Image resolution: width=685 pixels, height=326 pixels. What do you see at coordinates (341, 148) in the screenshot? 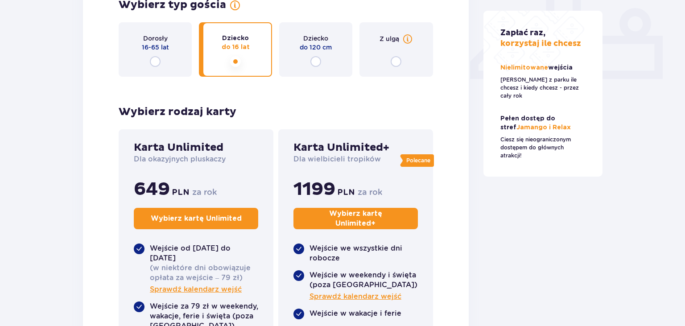
I see `p: Karta Unlimited+` at bounding box center [341, 148].